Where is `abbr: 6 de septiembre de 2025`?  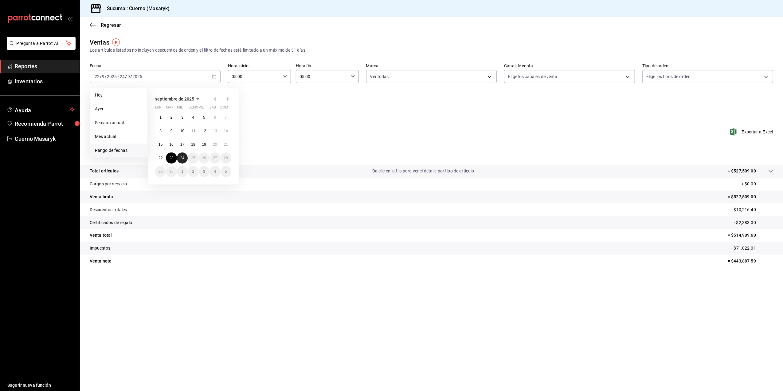
abbr: 6 de septiembre de 2025 is located at coordinates (215, 117).